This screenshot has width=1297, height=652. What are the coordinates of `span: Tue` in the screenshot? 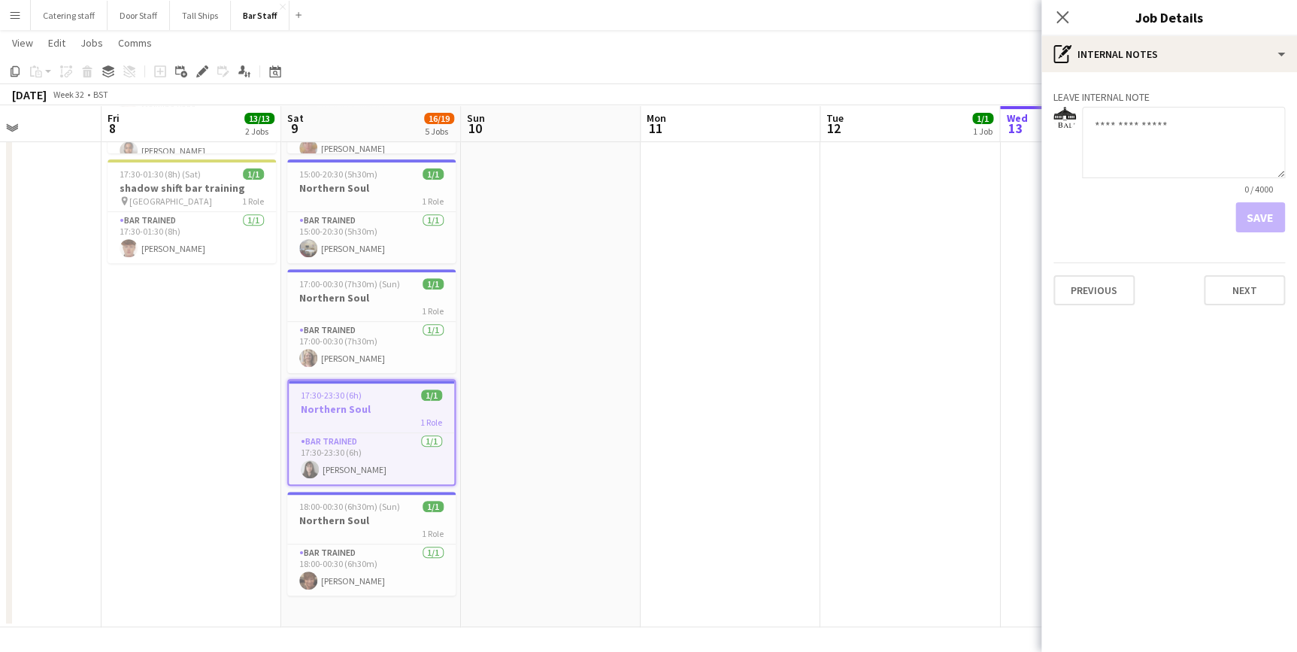 It's located at (835, 118).